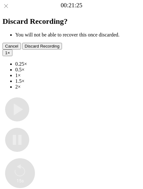 This screenshot has width=143, height=189. Describe the element at coordinates (78, 35) in the screenshot. I see `li: You will not be able to recover this once discarded.` at that location.